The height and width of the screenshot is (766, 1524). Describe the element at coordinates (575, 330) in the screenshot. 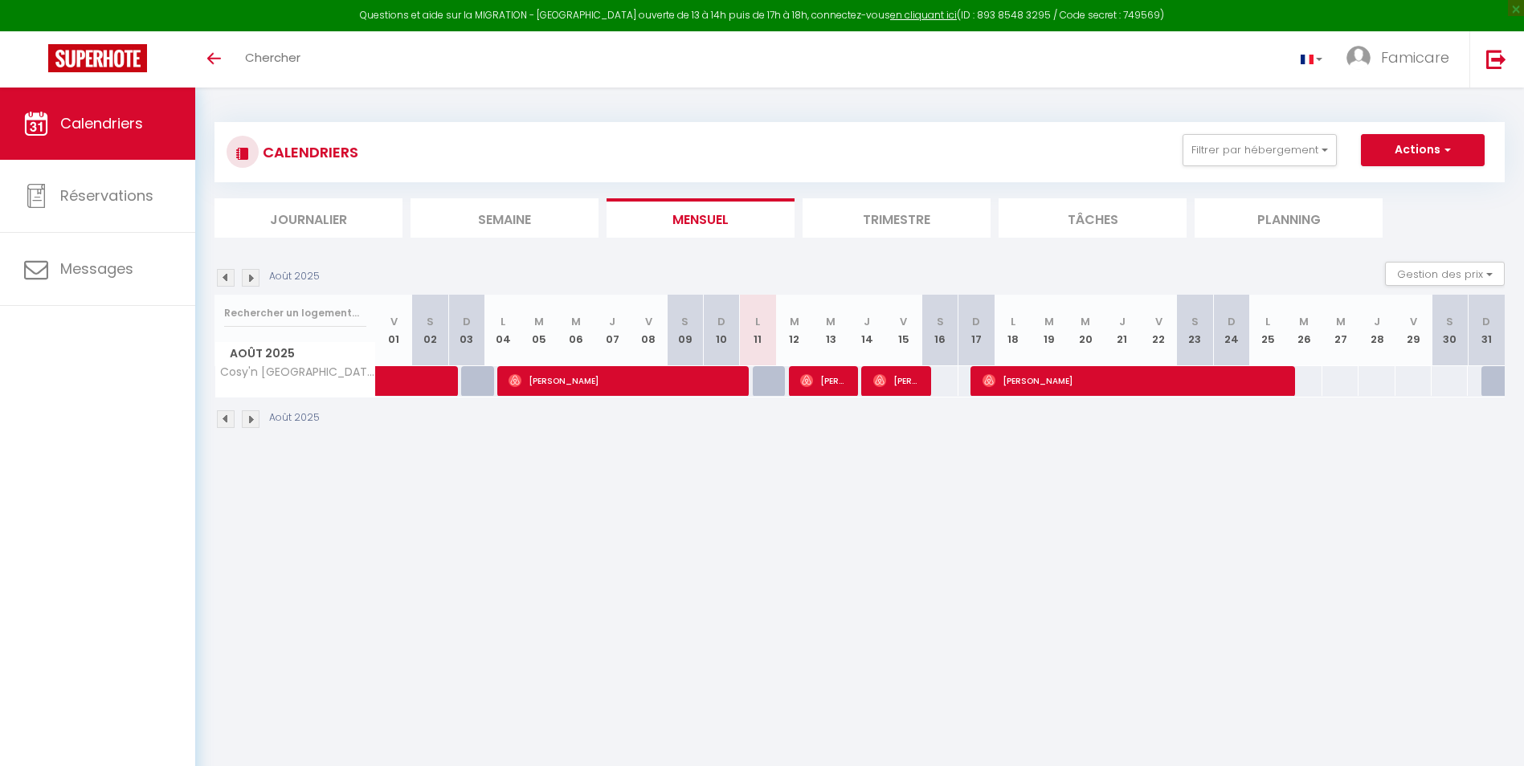

I see `th: 06` at that location.